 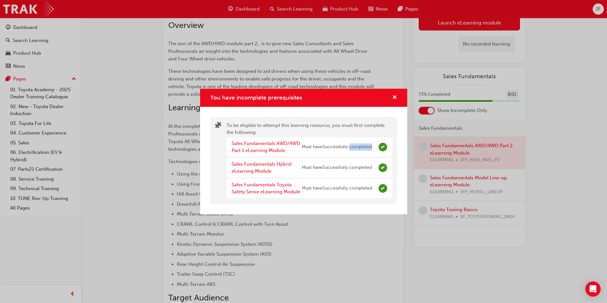 What do you see at coordinates (394, 98) in the screenshot?
I see `span: cross-icon` at bounding box center [394, 98].